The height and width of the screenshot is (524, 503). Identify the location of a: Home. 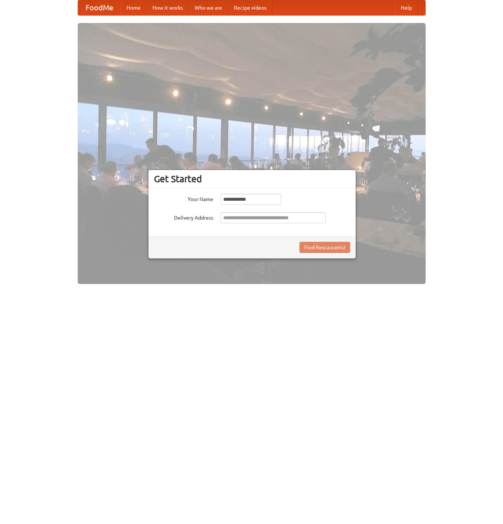
(134, 8).